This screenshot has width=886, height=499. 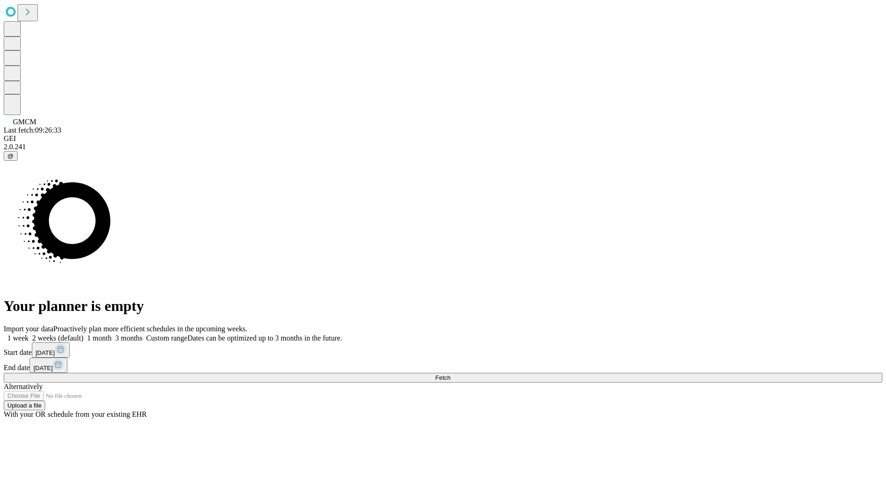 What do you see at coordinates (167, 337) in the screenshot?
I see `span: Custom range` at bounding box center [167, 337].